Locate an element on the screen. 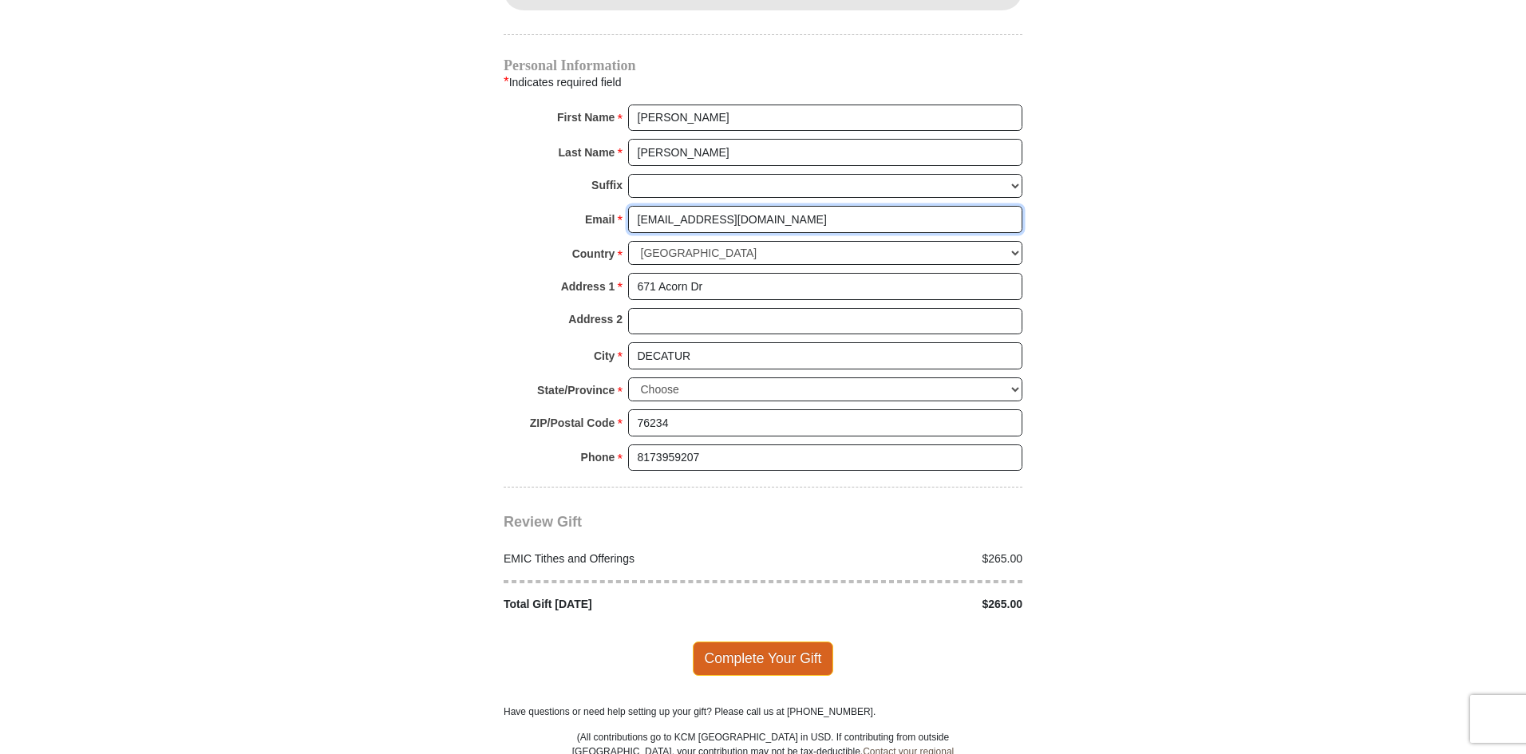  strong: City is located at coordinates (604, 356).